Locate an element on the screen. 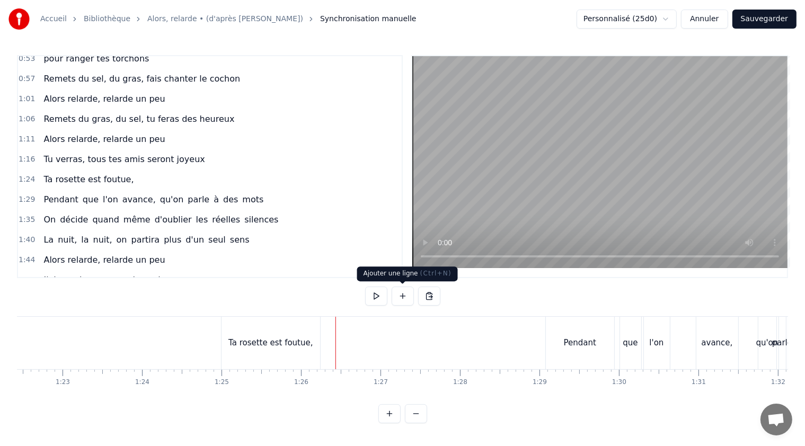 The width and height of the screenshot is (805, 446). div: 1:29 is located at coordinates (540, 383).